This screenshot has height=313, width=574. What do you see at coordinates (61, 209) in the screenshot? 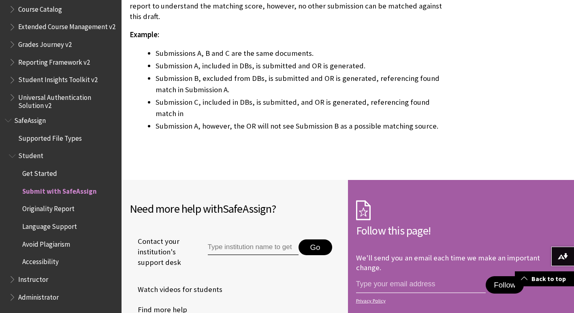
I see `nav: Book outline for Blackboard SafeAssign` at bounding box center [61, 209].